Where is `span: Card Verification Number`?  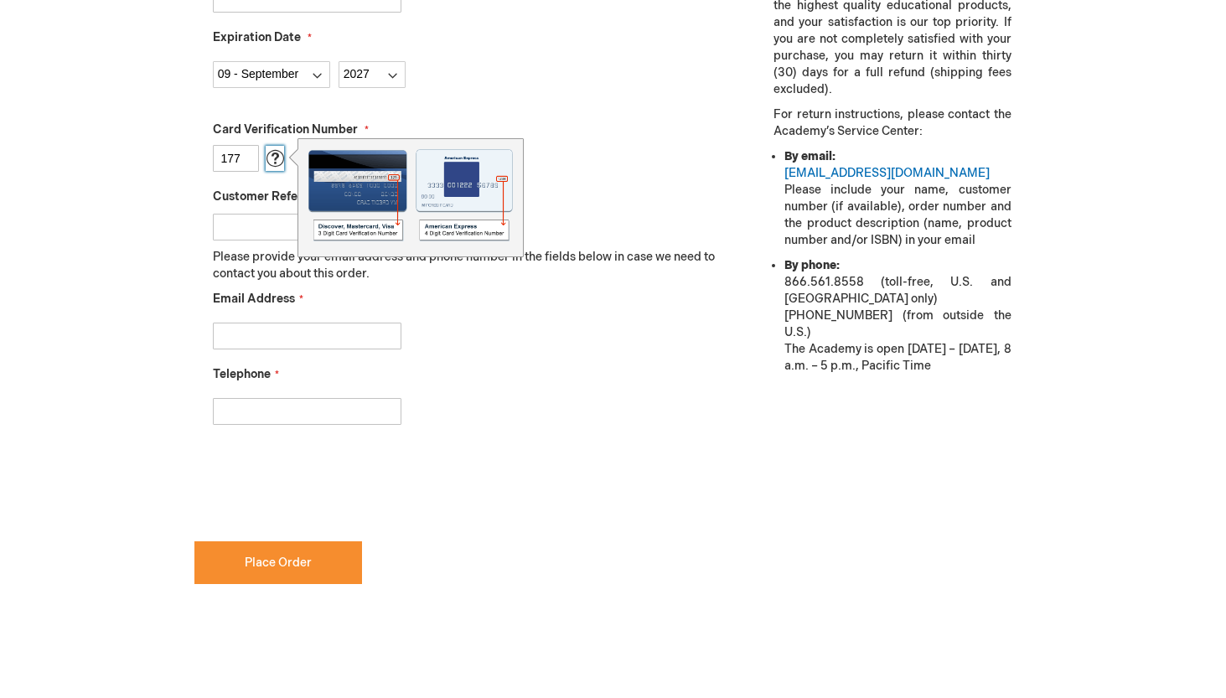 span: Card Verification Number is located at coordinates (285, 129).